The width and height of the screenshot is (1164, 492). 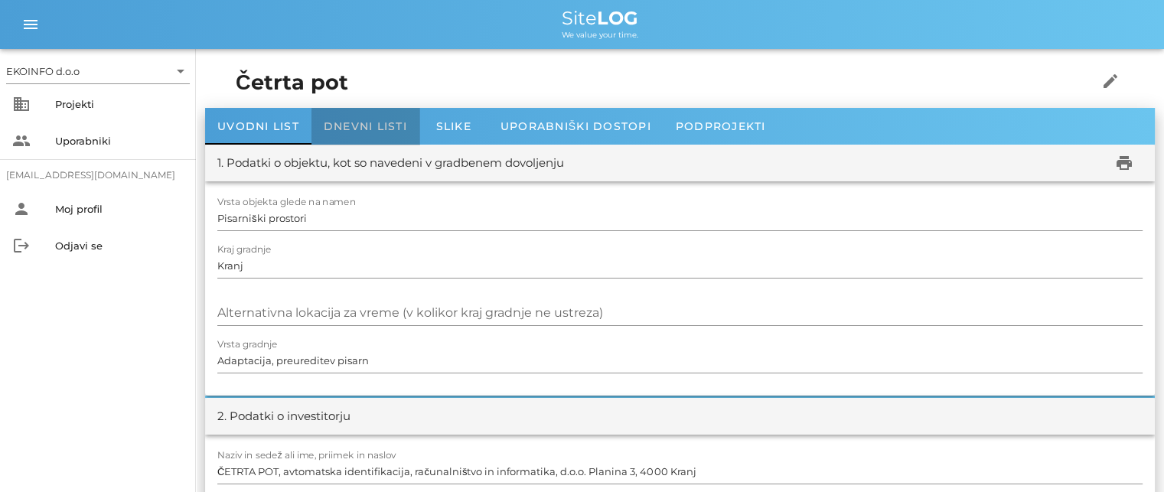 I want to click on label: Naziv in sedež ali ime, priimek in naslov, so click(x=307, y=455).